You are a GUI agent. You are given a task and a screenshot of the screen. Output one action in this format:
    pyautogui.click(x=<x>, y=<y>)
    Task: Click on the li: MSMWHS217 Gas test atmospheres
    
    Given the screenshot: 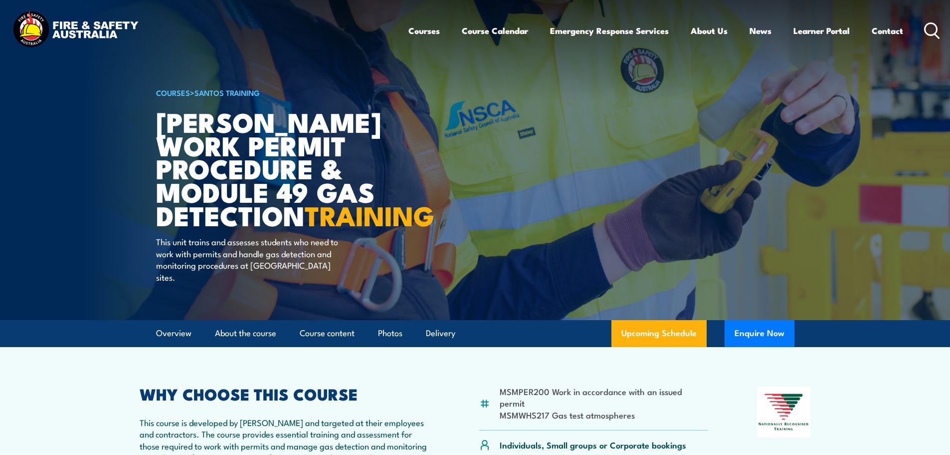 What is the action you would take?
    pyautogui.click(x=604, y=414)
    